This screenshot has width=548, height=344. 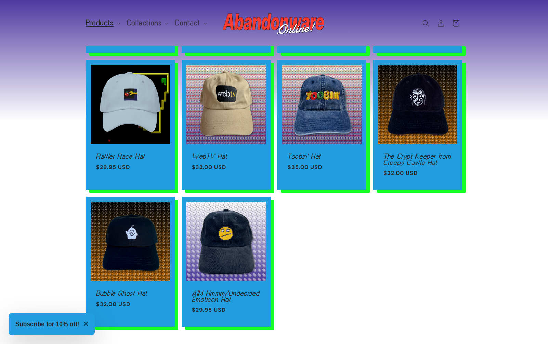 I want to click on a: Bubble Ghost Hat, so click(x=130, y=293).